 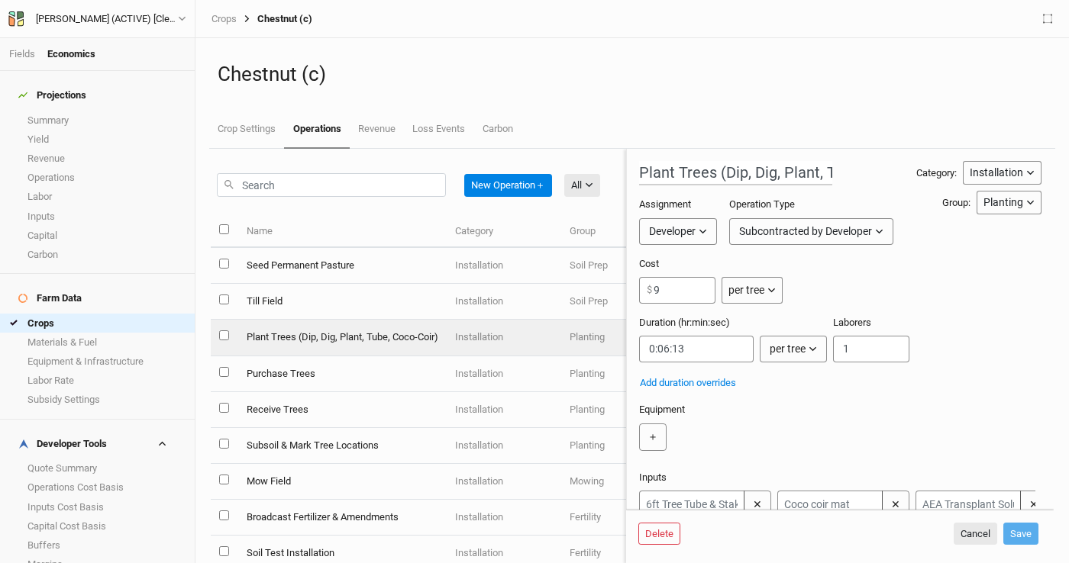 What do you see at coordinates (1009, 202) in the screenshot?
I see `button: Planting` at bounding box center [1009, 202].